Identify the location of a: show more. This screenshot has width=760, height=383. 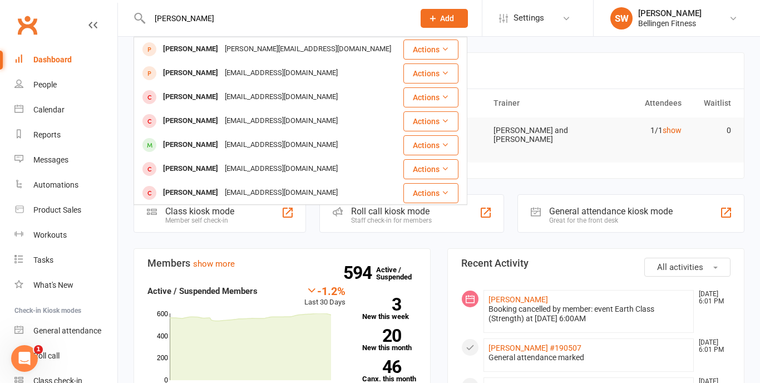
(214, 264).